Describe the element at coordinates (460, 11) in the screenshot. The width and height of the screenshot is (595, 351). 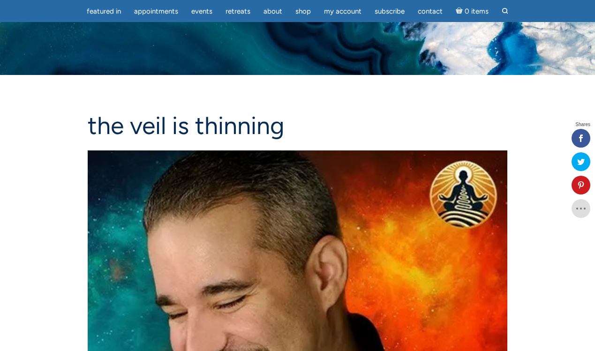
I see `i: Cart` at that location.